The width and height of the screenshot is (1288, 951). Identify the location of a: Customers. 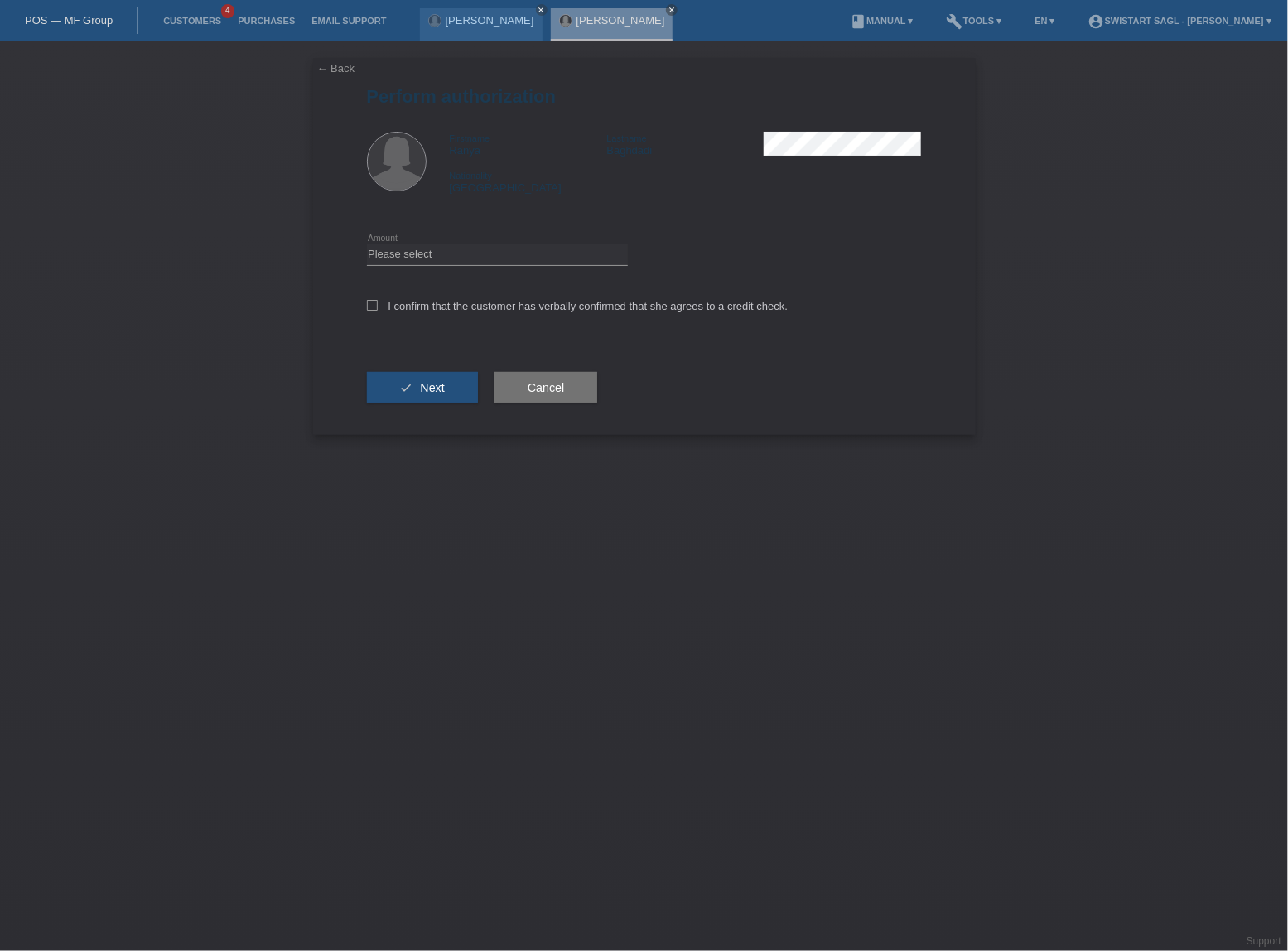
(192, 20).